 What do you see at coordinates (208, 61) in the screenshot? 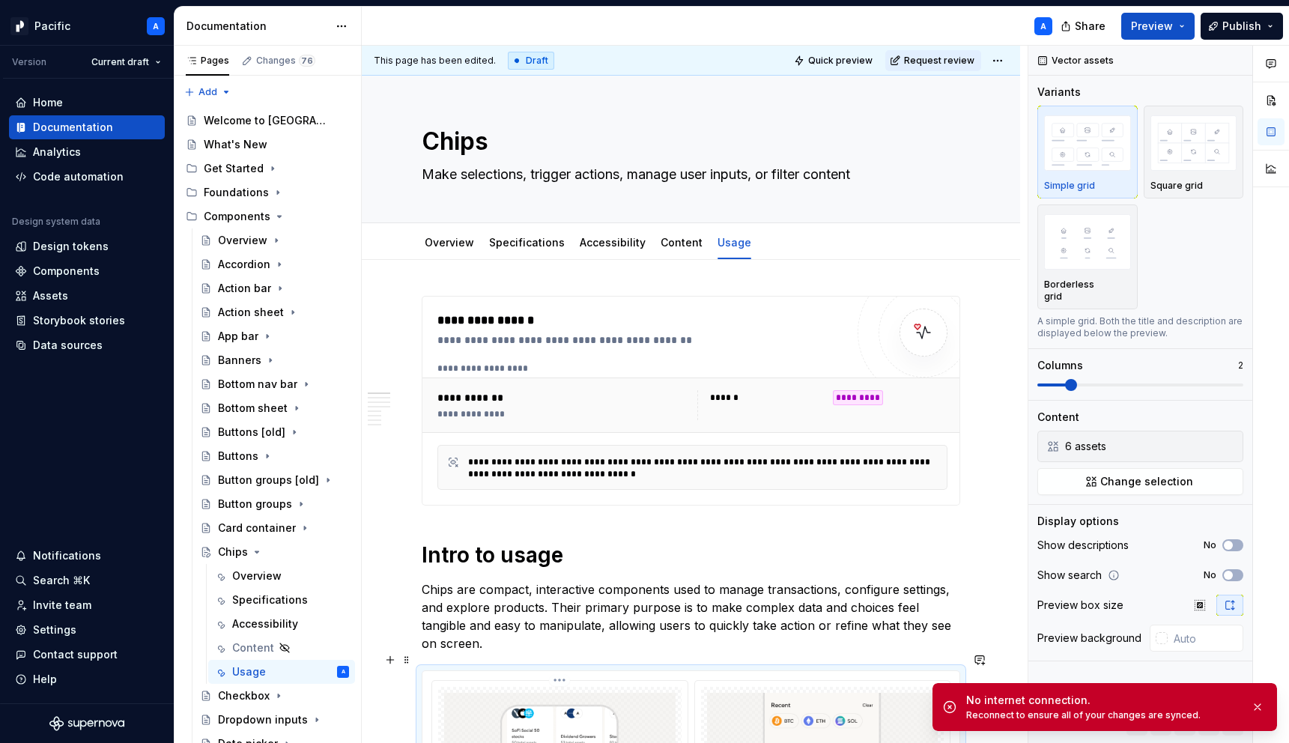
I see `div: Pages` at bounding box center [208, 61].